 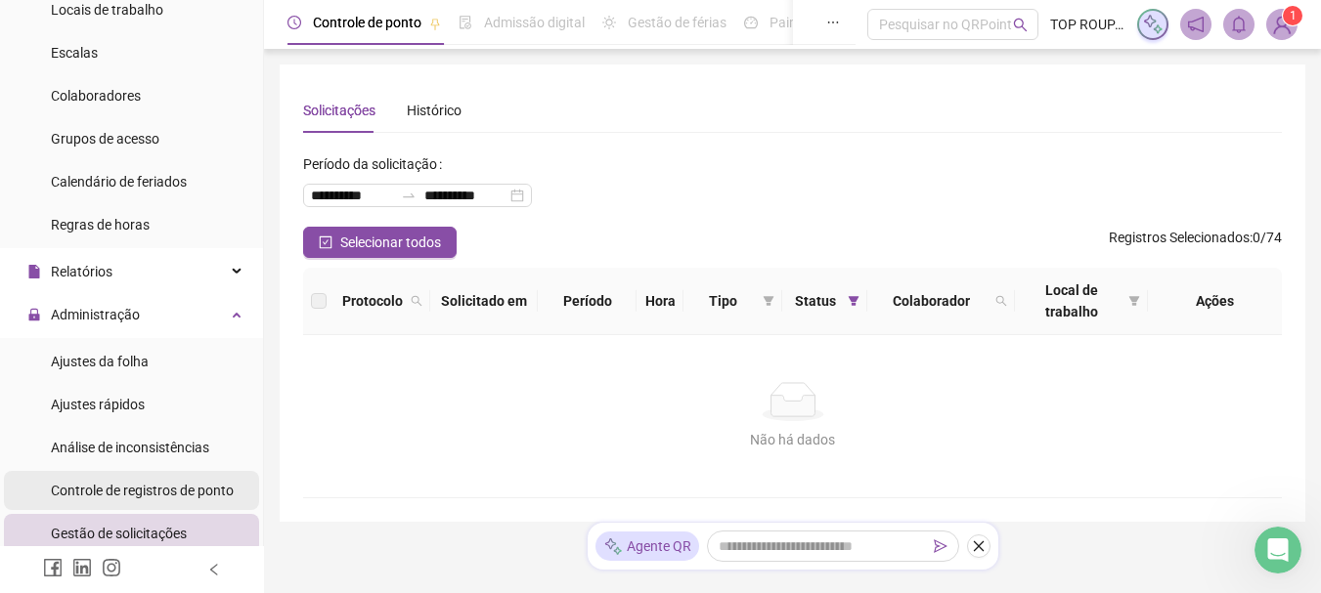 What do you see at coordinates (142, 491) in the screenshot?
I see `span: Controle de registros de ponto` at bounding box center [142, 491].